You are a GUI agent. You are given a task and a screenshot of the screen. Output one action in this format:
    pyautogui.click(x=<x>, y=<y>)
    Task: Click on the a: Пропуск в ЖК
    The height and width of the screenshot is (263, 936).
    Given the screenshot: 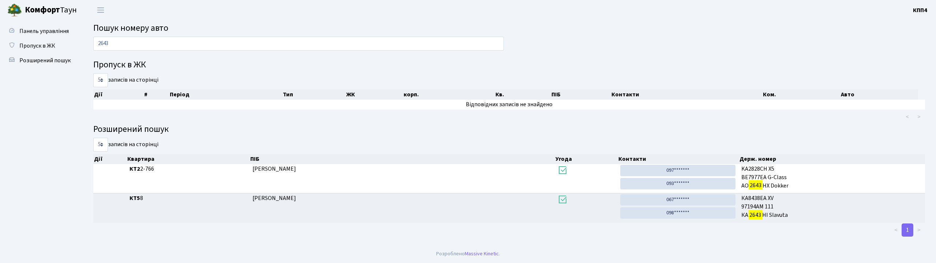 What is the action you would take?
    pyautogui.click(x=40, y=46)
    